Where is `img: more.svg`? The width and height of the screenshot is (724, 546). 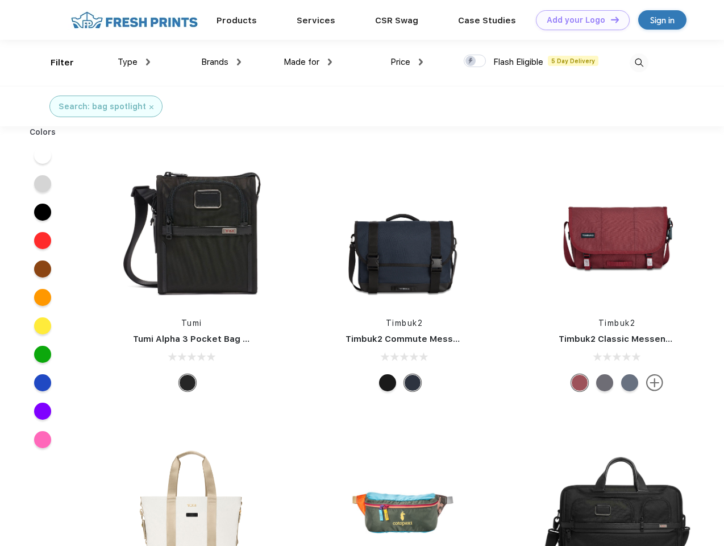
img: more.svg is located at coordinates (655, 383).